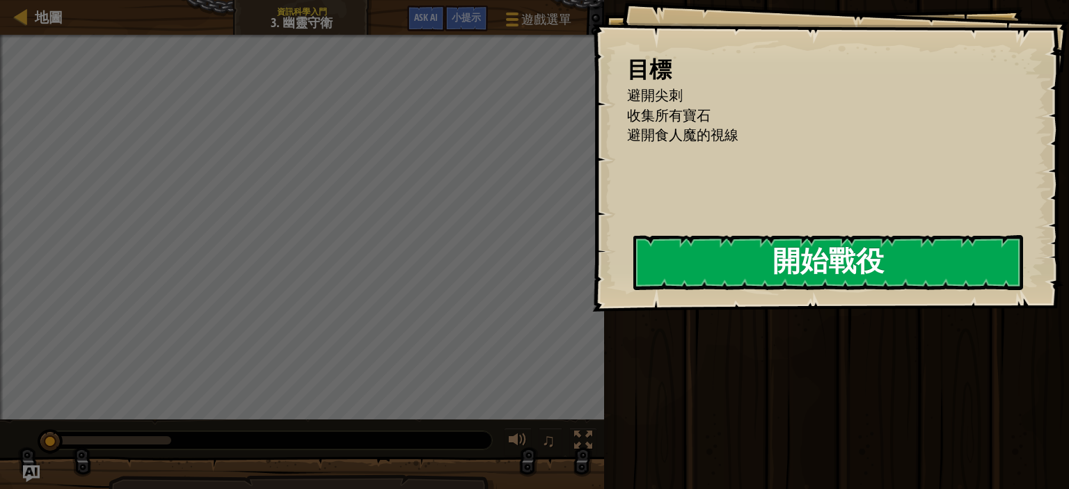 The width and height of the screenshot is (1069, 489). I want to click on button: 切換全螢幕, so click(583, 442).